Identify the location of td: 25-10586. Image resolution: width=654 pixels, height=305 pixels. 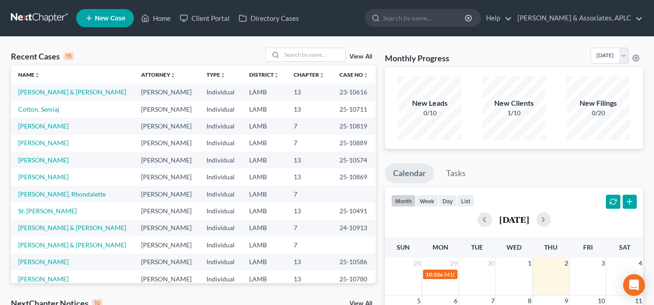
(354, 262).